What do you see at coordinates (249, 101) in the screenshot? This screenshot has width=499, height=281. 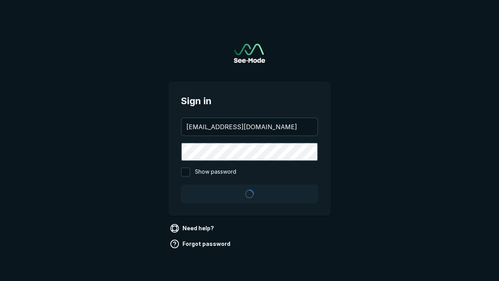 I see `span: Sign in` at bounding box center [249, 101].